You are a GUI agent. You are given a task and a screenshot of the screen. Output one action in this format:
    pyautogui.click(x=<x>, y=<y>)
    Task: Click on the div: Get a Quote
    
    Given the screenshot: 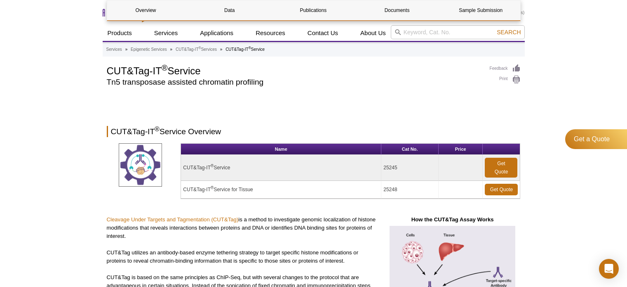 What is the action you would take?
    pyautogui.click(x=596, y=139)
    